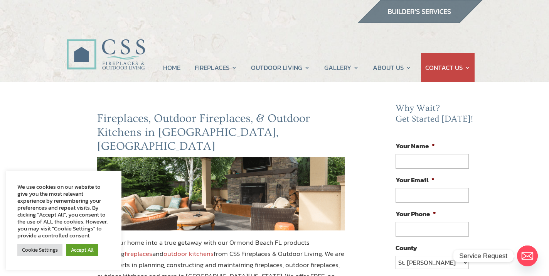 This screenshot has height=276, width=549. Describe the element at coordinates (216, 68) in the screenshot. I see `a: FIREPLACES` at that location.